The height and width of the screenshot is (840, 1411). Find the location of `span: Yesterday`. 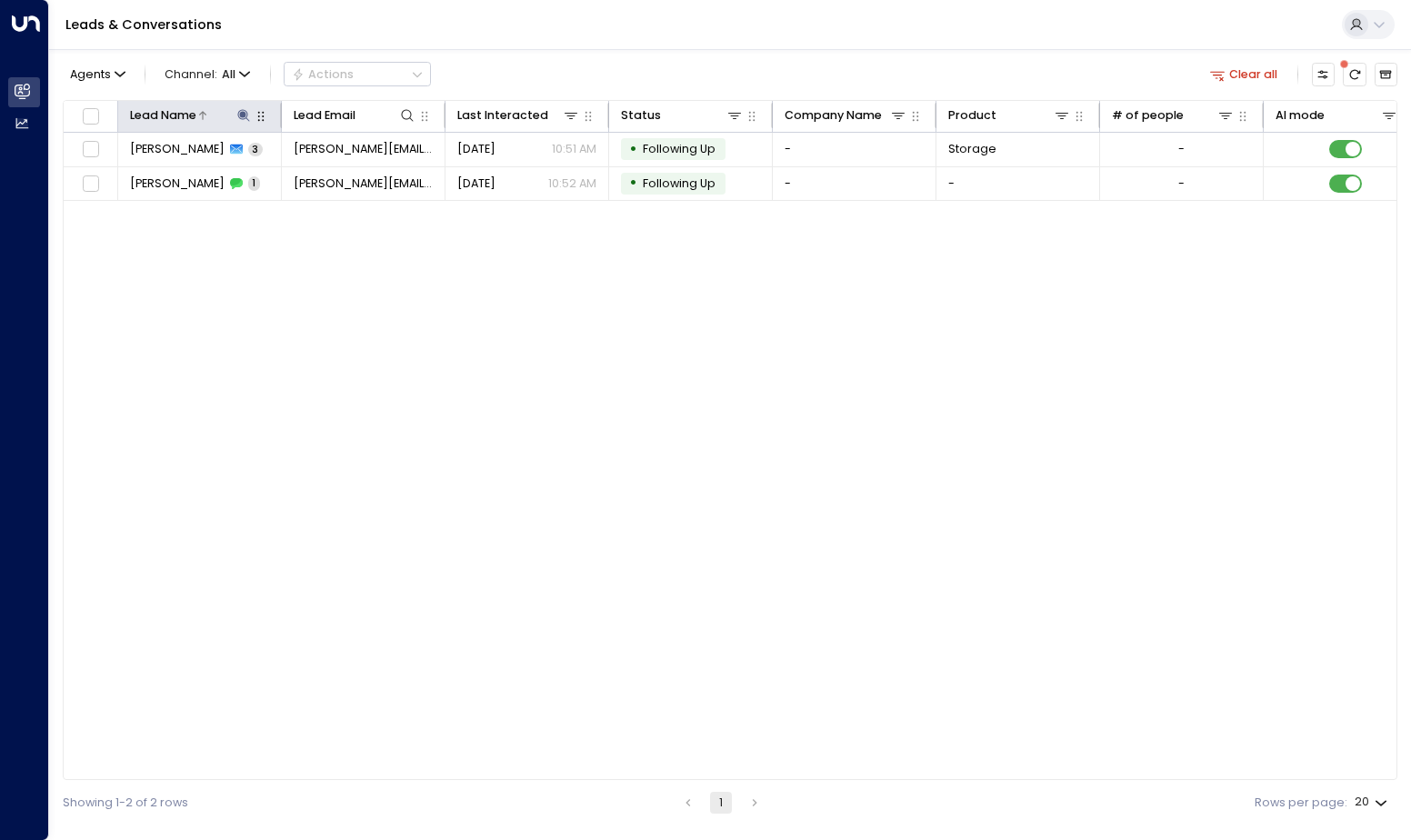

span: Yesterday is located at coordinates (476, 149).